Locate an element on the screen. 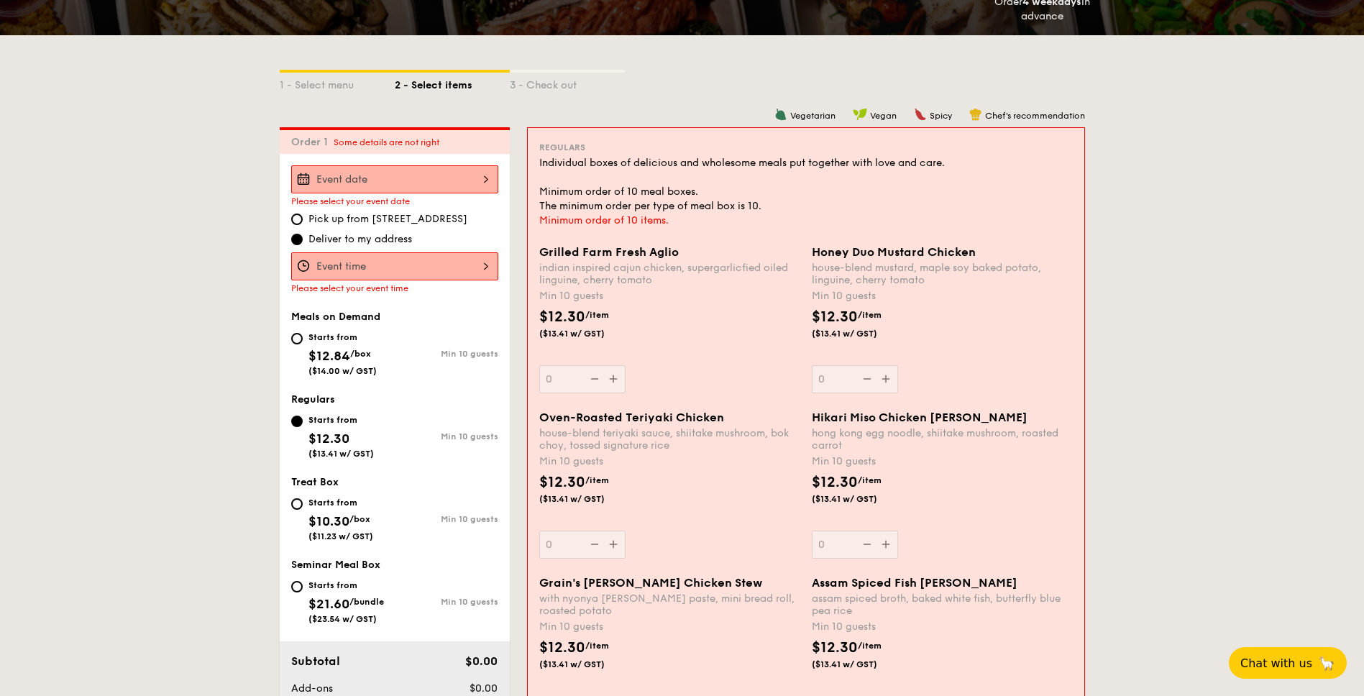 This screenshot has width=1364, height=696. span: Meals on Demand is located at coordinates (336, 316).